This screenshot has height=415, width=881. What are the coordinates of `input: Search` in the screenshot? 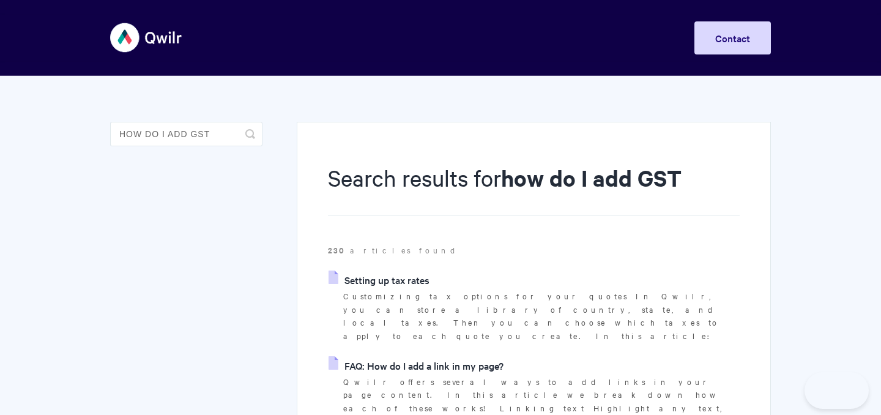 It's located at (186, 134).